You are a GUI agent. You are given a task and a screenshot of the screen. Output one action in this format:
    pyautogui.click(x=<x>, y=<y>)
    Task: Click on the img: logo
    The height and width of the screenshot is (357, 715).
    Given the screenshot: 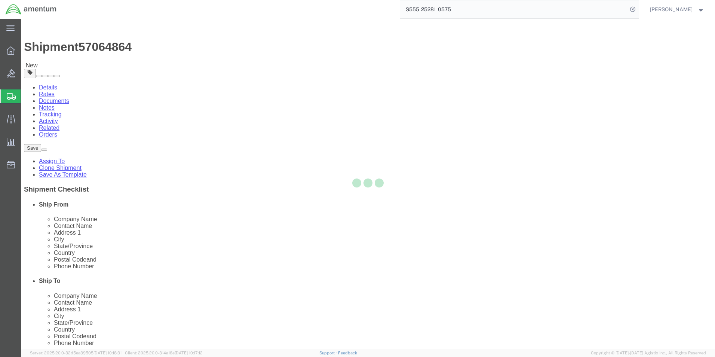 What is the action you would take?
    pyautogui.click(x=31, y=9)
    